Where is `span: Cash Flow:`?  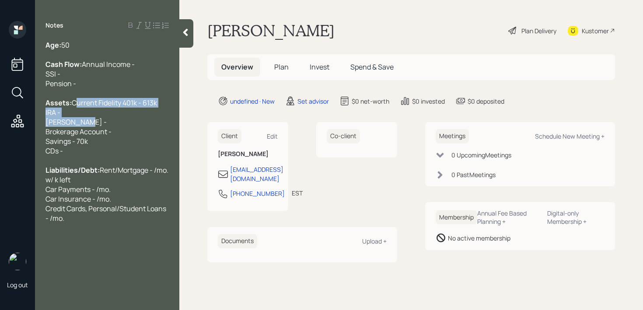
span: Cash Flow: is located at coordinates (63, 64).